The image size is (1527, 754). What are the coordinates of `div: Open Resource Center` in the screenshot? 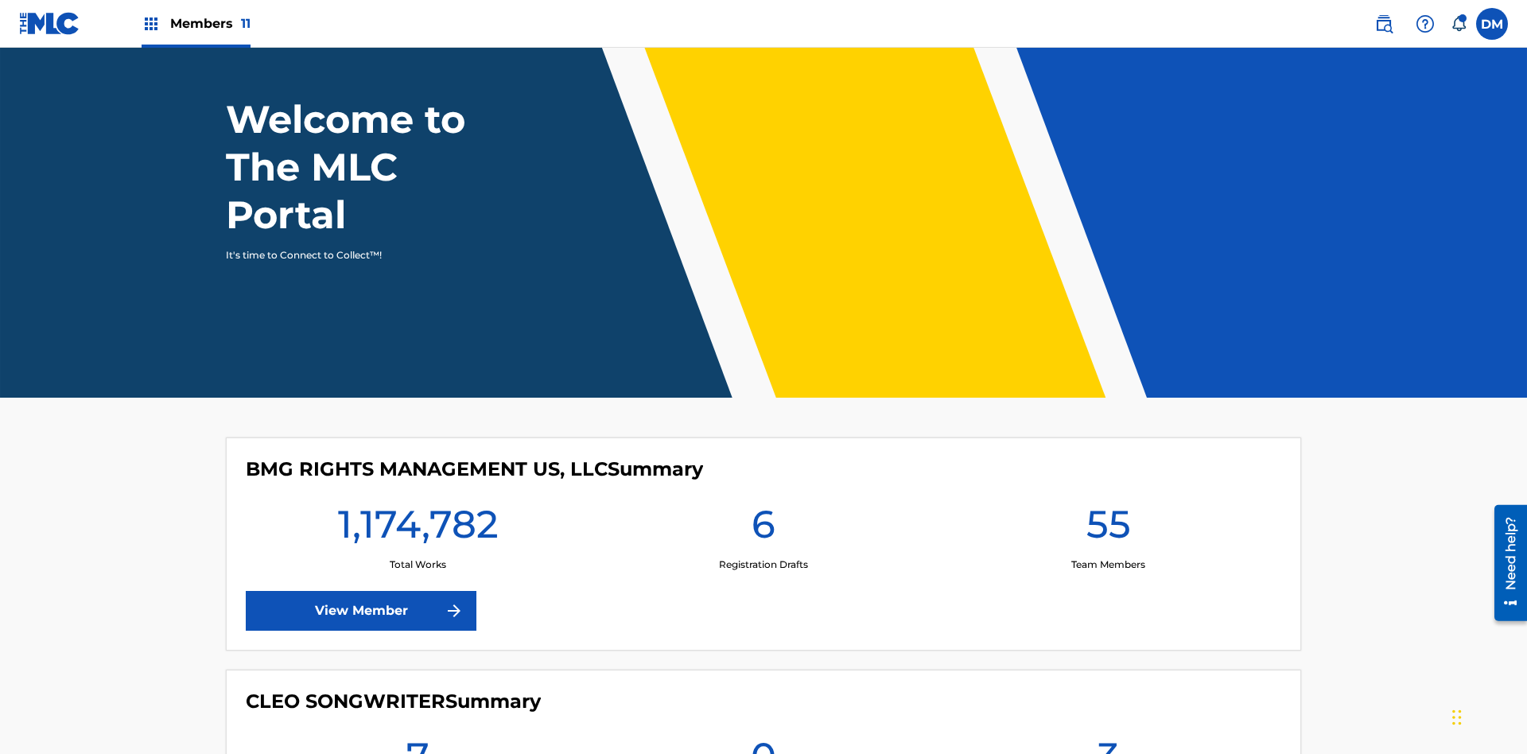 It's located at (28, 65).